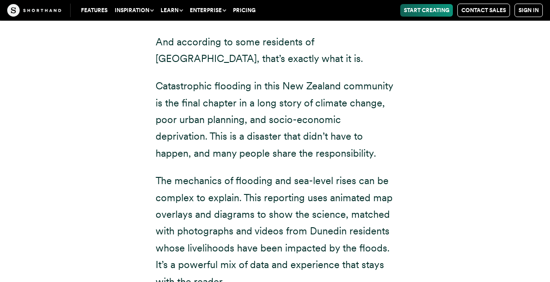 The height and width of the screenshot is (282, 550). What do you see at coordinates (208, 10) in the screenshot?
I see `button: Enterprise` at bounding box center [208, 10].